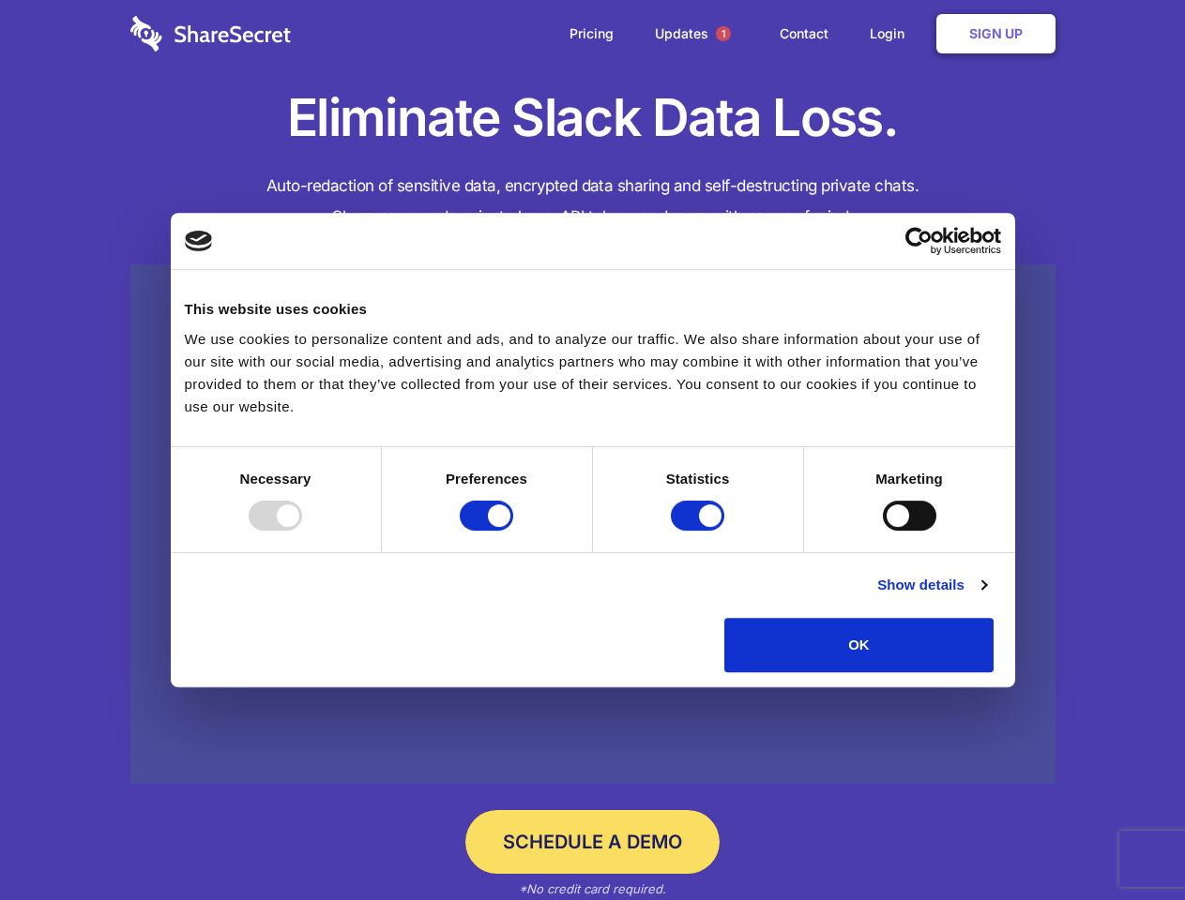  What do you see at coordinates (909, 478) in the screenshot?
I see `strong: Marketing` at bounding box center [909, 478].